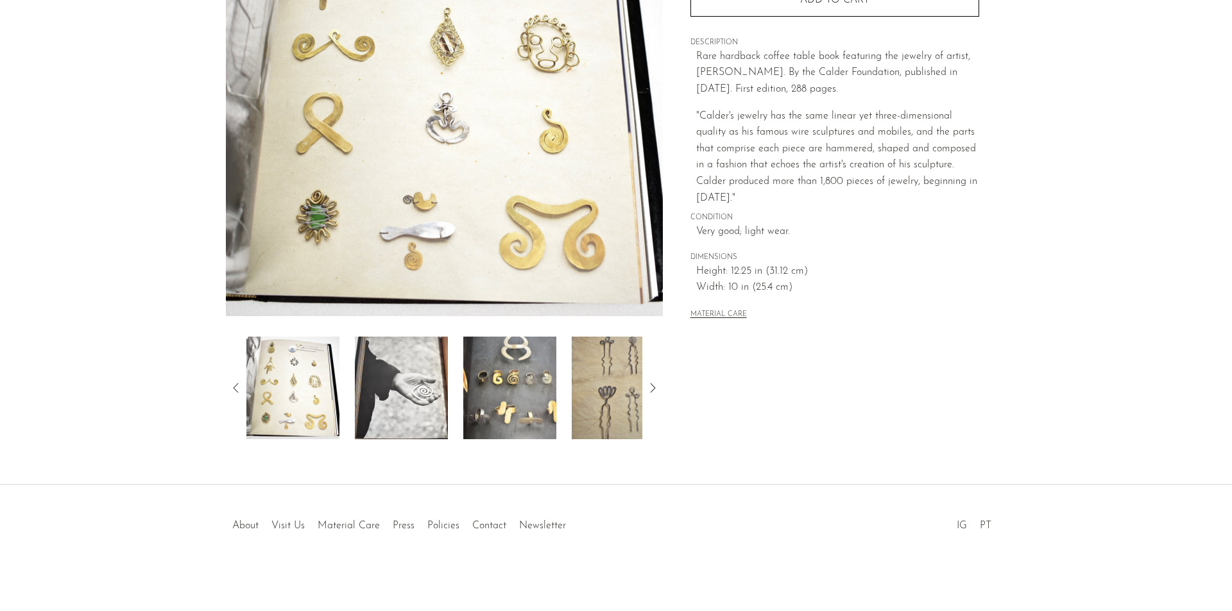  What do you see at coordinates (985, 526) in the screenshot?
I see `a: PT` at bounding box center [985, 526].